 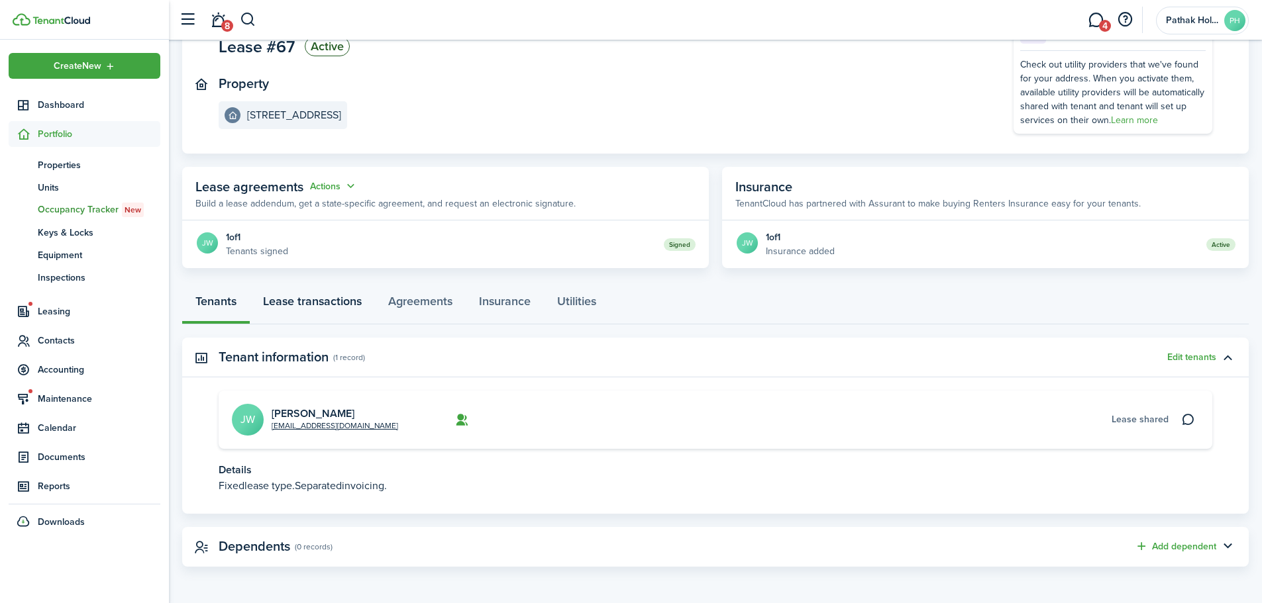 What do you see at coordinates (248, 20) in the screenshot?
I see `button: Search` at bounding box center [248, 20].